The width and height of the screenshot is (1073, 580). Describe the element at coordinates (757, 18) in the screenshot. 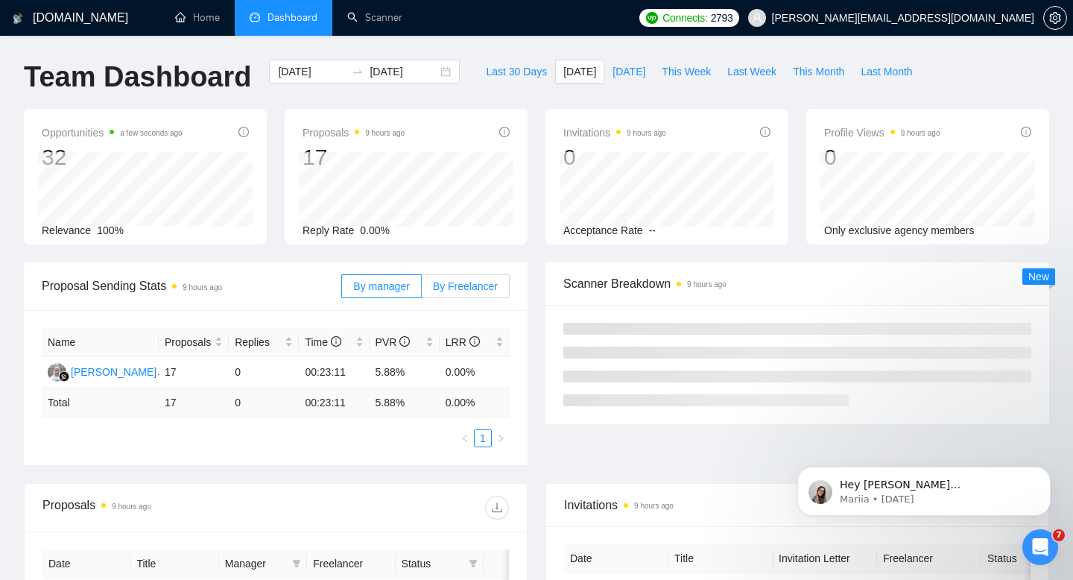

I see `span: user` at that location.